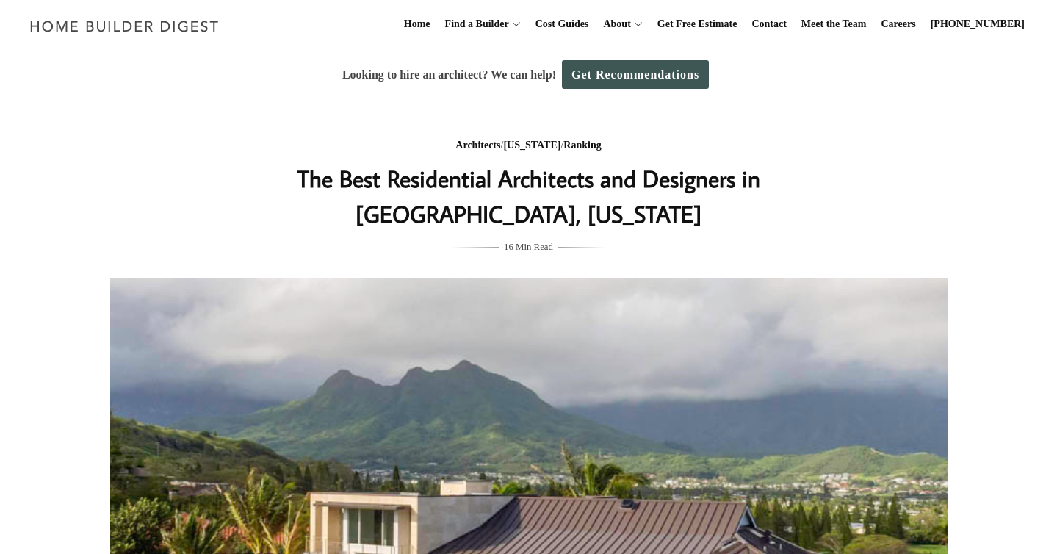 This screenshot has width=1057, height=554. I want to click on a: Home, so click(417, 24).